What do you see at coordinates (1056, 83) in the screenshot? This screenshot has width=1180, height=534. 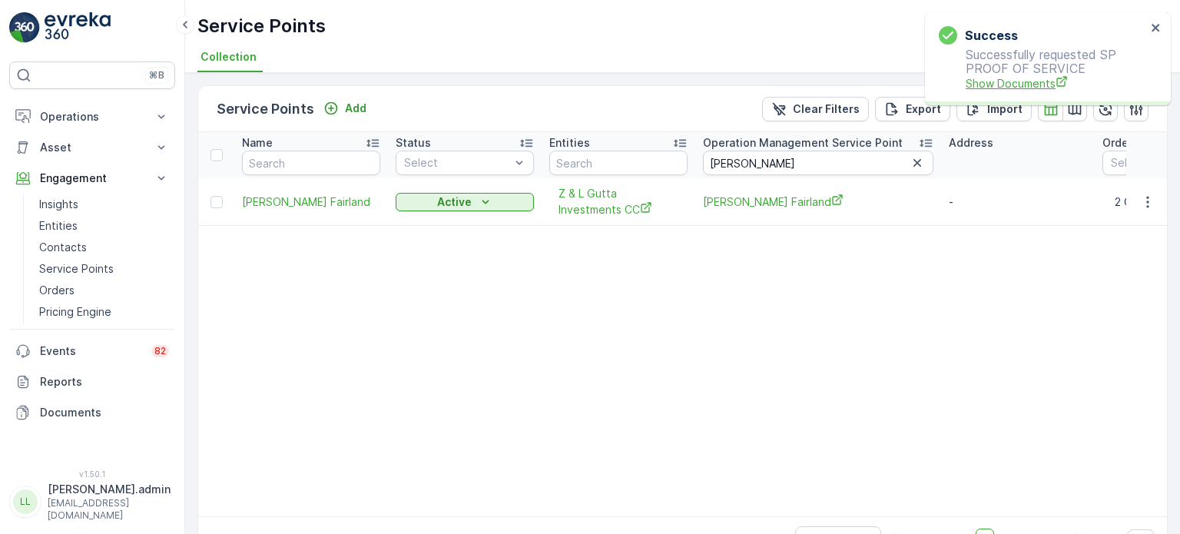 I see `span: Show Documents` at bounding box center [1056, 83].